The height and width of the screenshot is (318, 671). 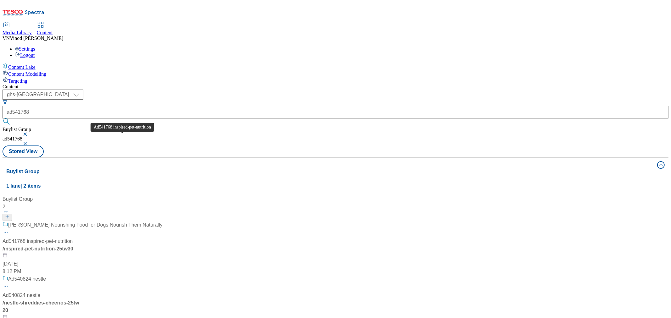 I want to click on span: 1 lane | 2 items, so click(x=23, y=186).